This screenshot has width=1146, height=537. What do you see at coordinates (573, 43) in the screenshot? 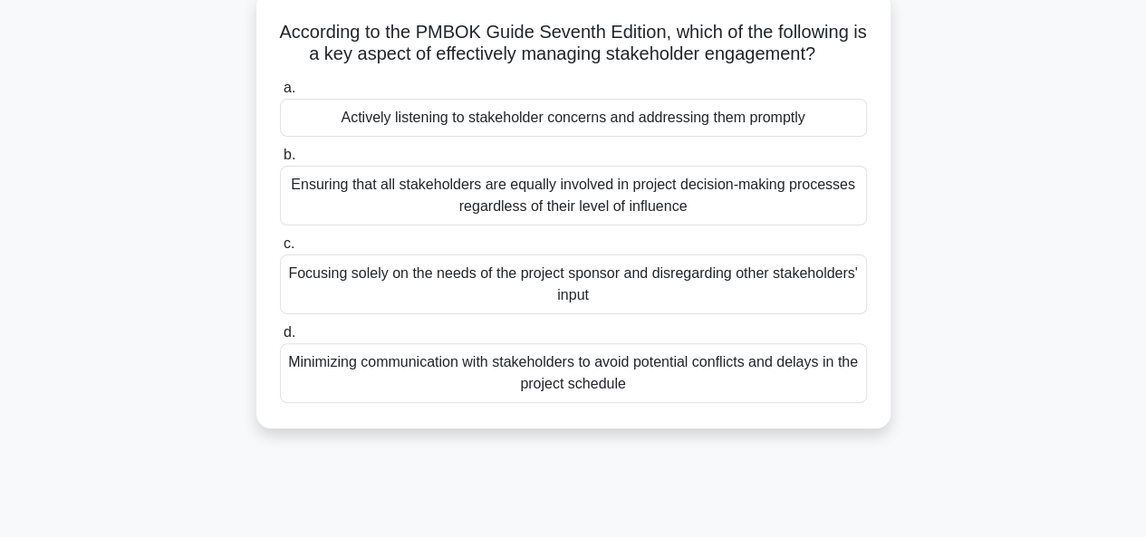
I see `h5: According to the PMBOK Guide Seventh Edition, which of the following is a key aspect of effective...` at bounding box center [573, 43].